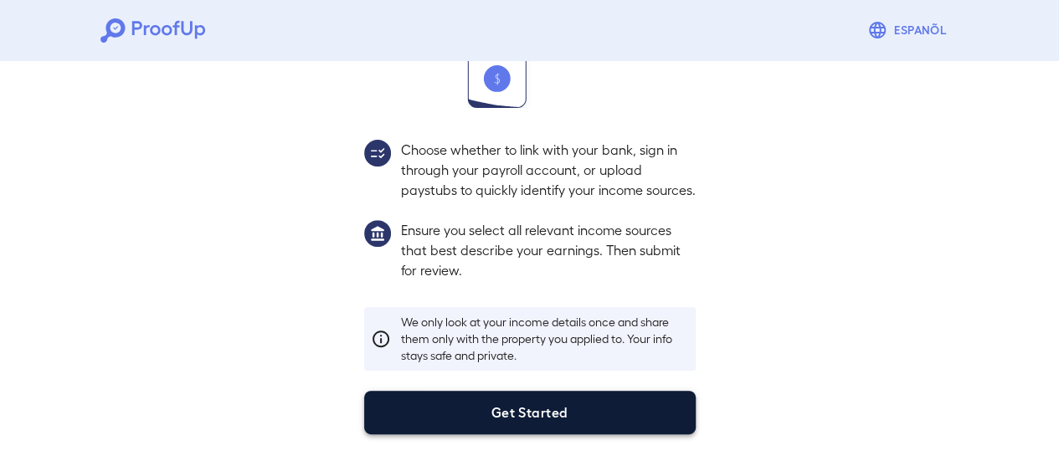 Image resolution: width=1059 pixels, height=461 pixels. What do you see at coordinates (548, 170) in the screenshot?
I see `p: Choose whether to link with your bank, sign in through your payroll account, or upload paystubs t...` at bounding box center [548, 170].